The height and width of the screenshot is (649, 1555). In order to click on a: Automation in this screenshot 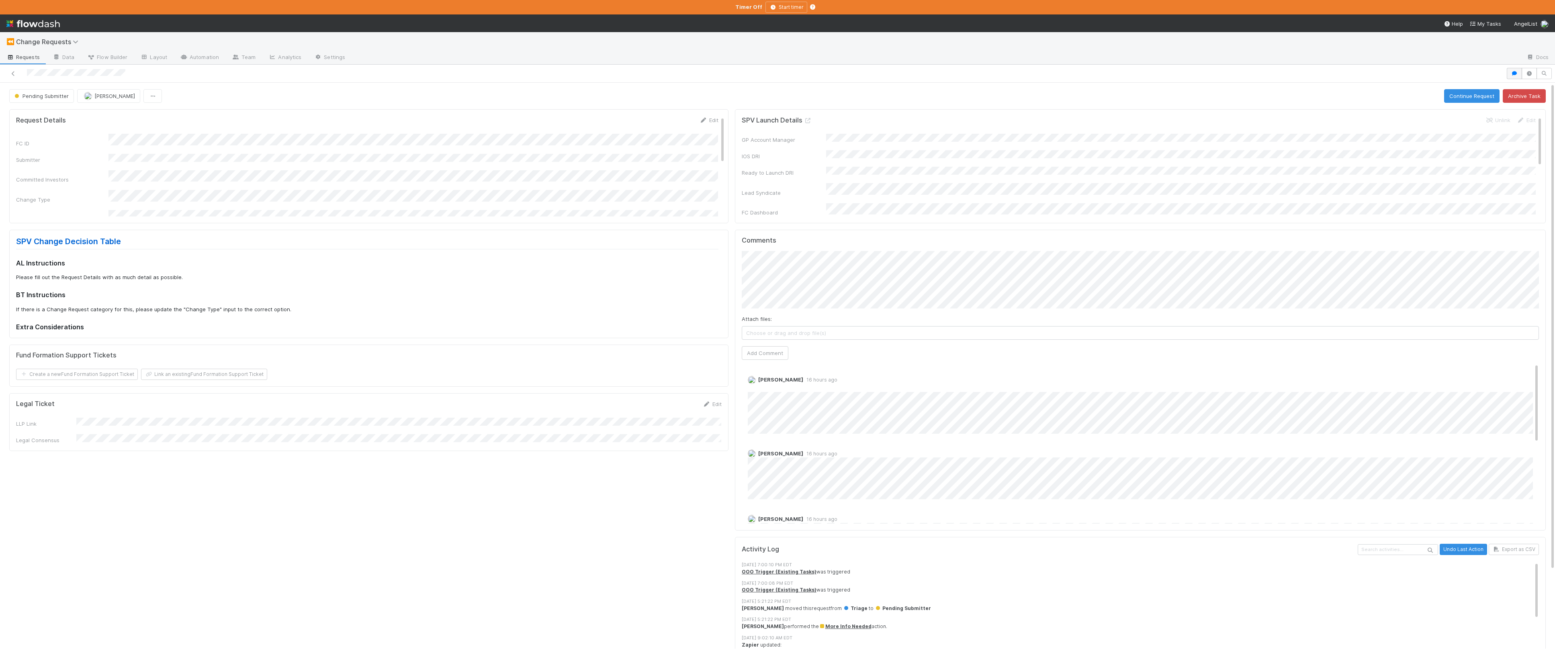, I will do `click(199, 58)`.